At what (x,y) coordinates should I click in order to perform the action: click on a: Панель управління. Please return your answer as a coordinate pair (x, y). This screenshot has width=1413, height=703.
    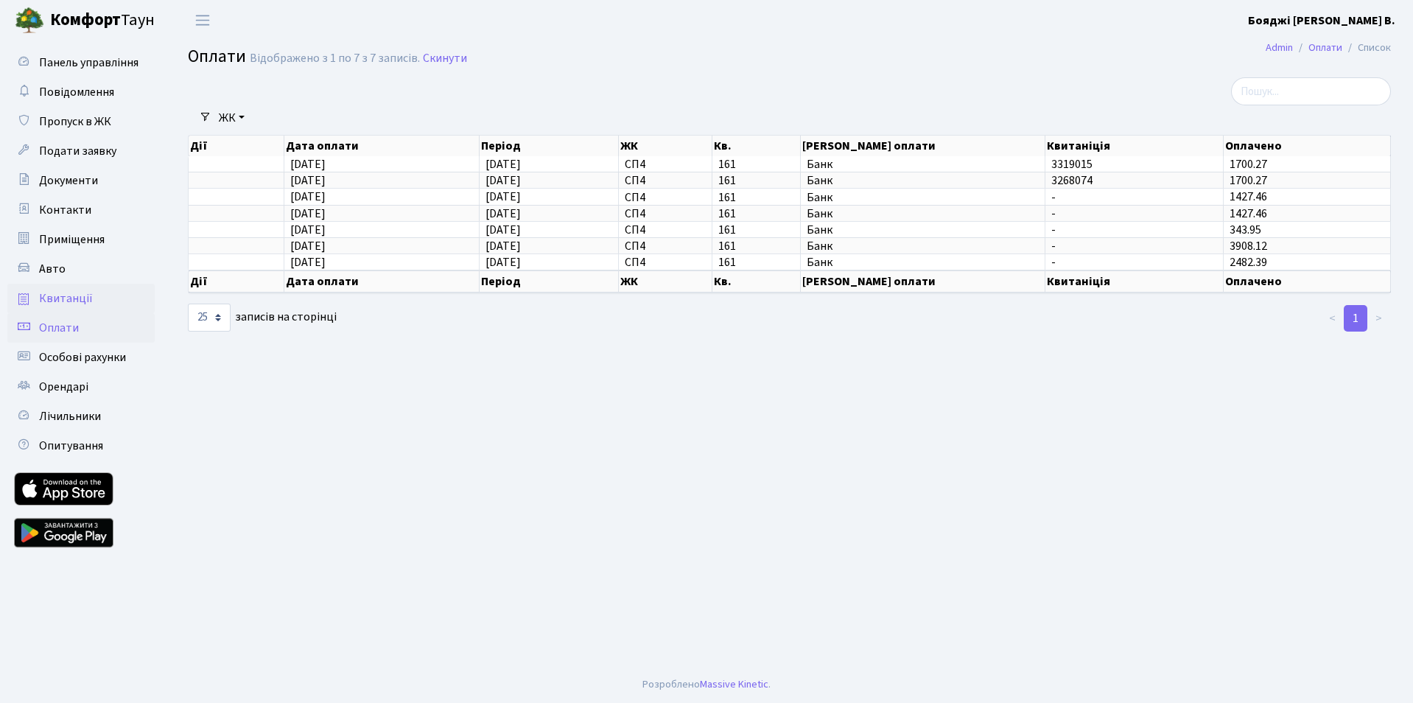
    Looking at the image, I should click on (81, 63).